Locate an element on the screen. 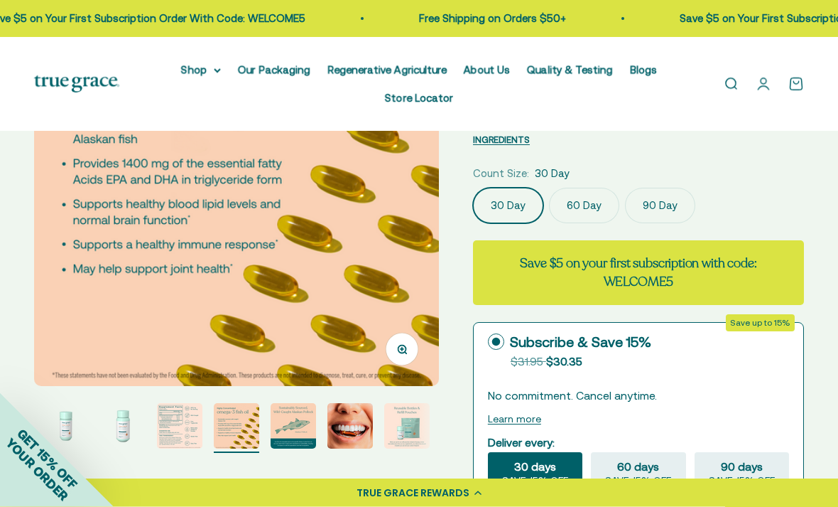  span: GET 15% OFF is located at coordinates (47, 458).